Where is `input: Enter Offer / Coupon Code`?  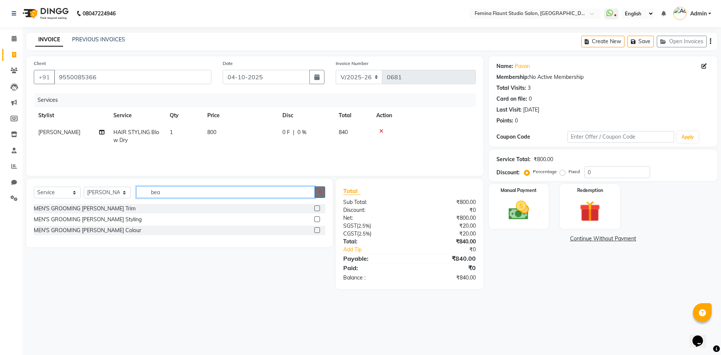 input: Enter Offer / Coupon Code is located at coordinates (620, 137).